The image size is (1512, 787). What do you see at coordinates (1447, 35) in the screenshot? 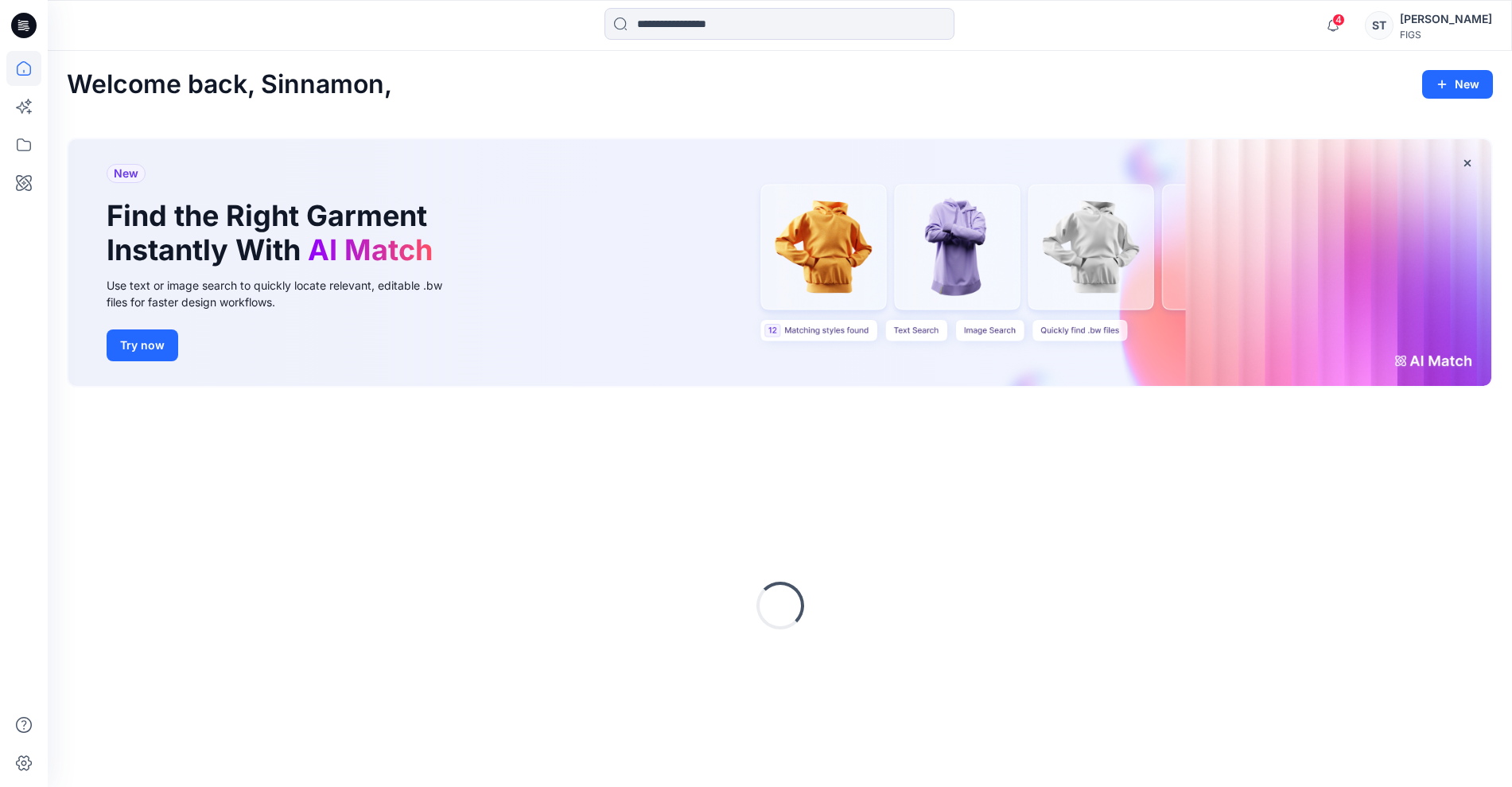
I see `div: FIGS` at bounding box center [1447, 35].